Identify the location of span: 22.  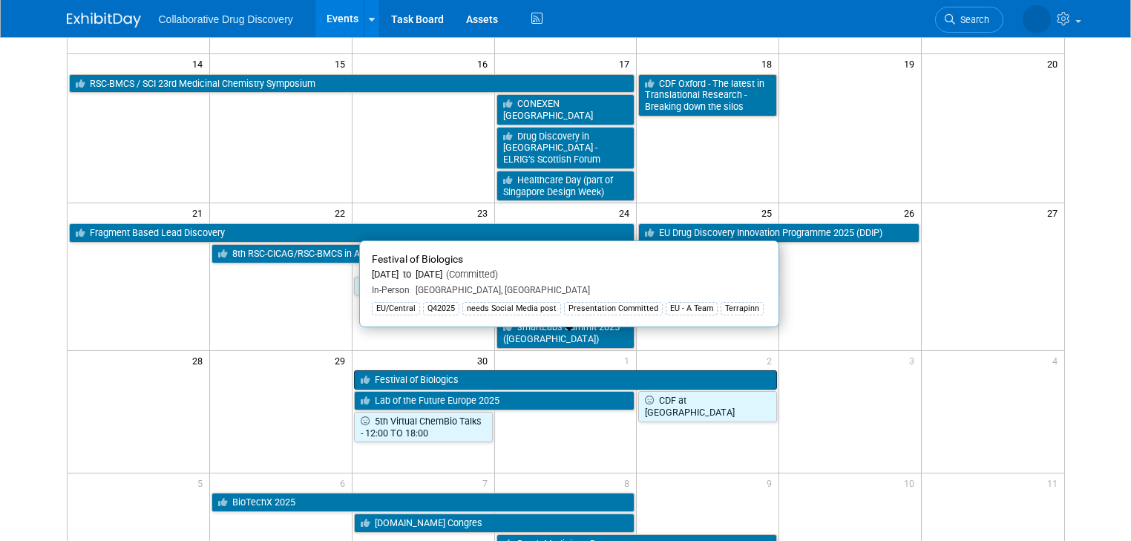
(342, 212).